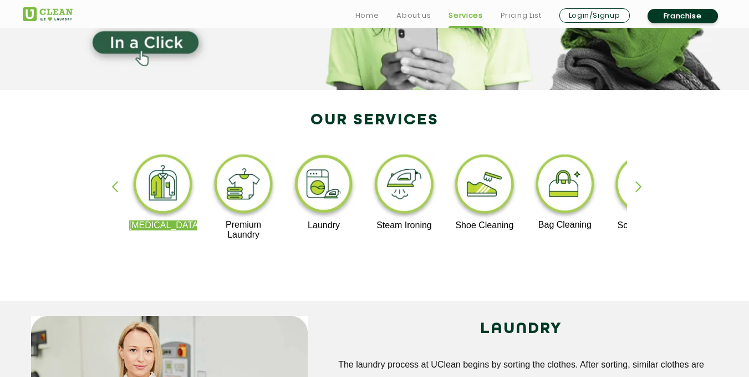 The width and height of the screenshot is (749, 377). Describe the element at coordinates (404, 186) in the screenshot. I see `img: steam_ironing_11zon.webp` at that location.